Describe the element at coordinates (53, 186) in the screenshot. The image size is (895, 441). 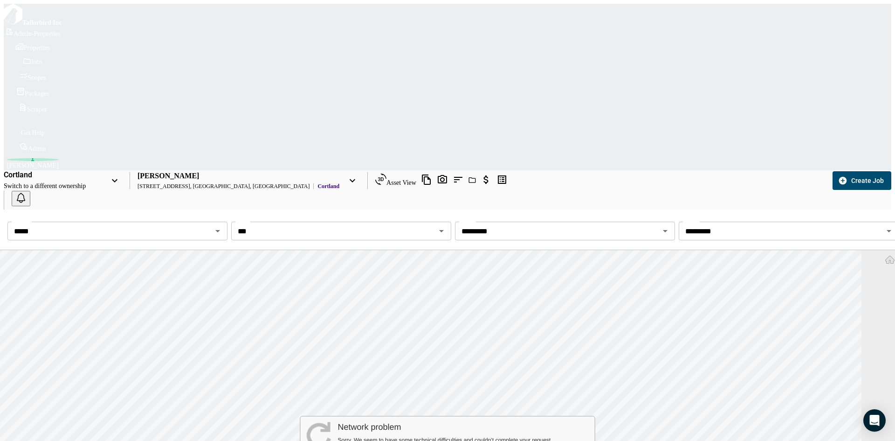
I see `span: Switch to a different ownership` at that location.